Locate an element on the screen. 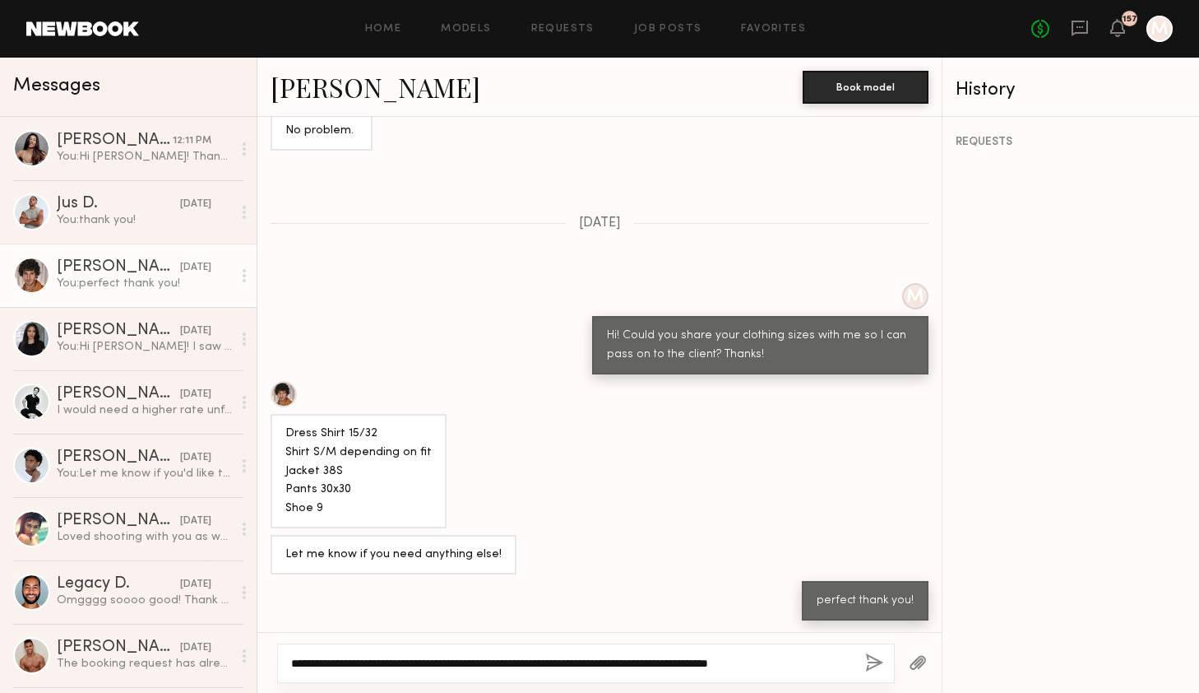  div: 12:11 PM is located at coordinates (192, 141).